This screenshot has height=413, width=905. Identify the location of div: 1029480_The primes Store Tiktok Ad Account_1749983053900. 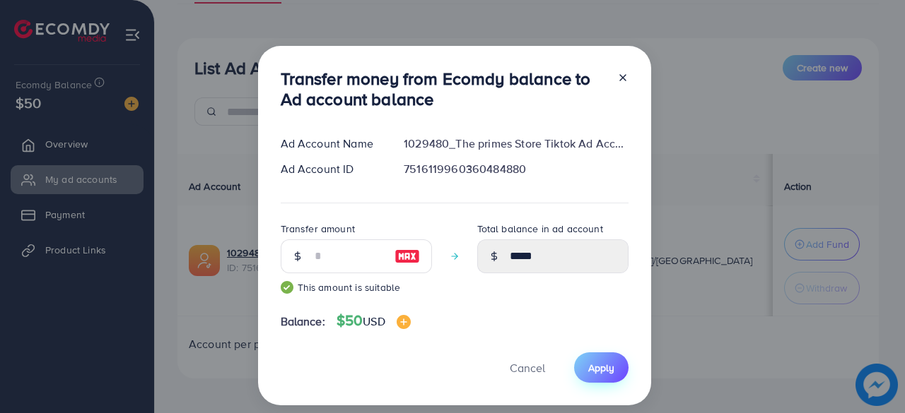
(515, 143).